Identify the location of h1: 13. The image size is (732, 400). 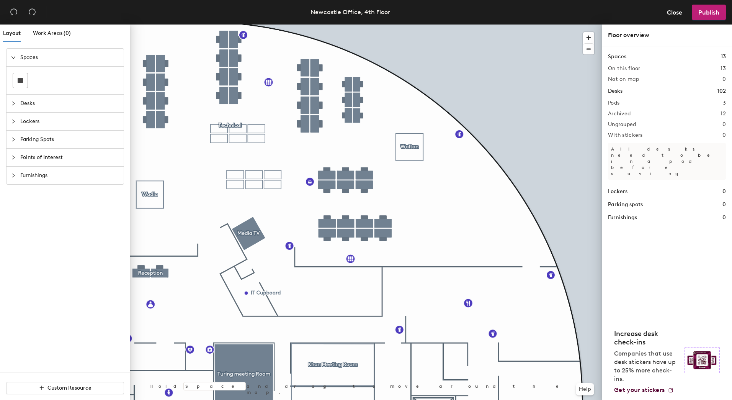
(724, 57).